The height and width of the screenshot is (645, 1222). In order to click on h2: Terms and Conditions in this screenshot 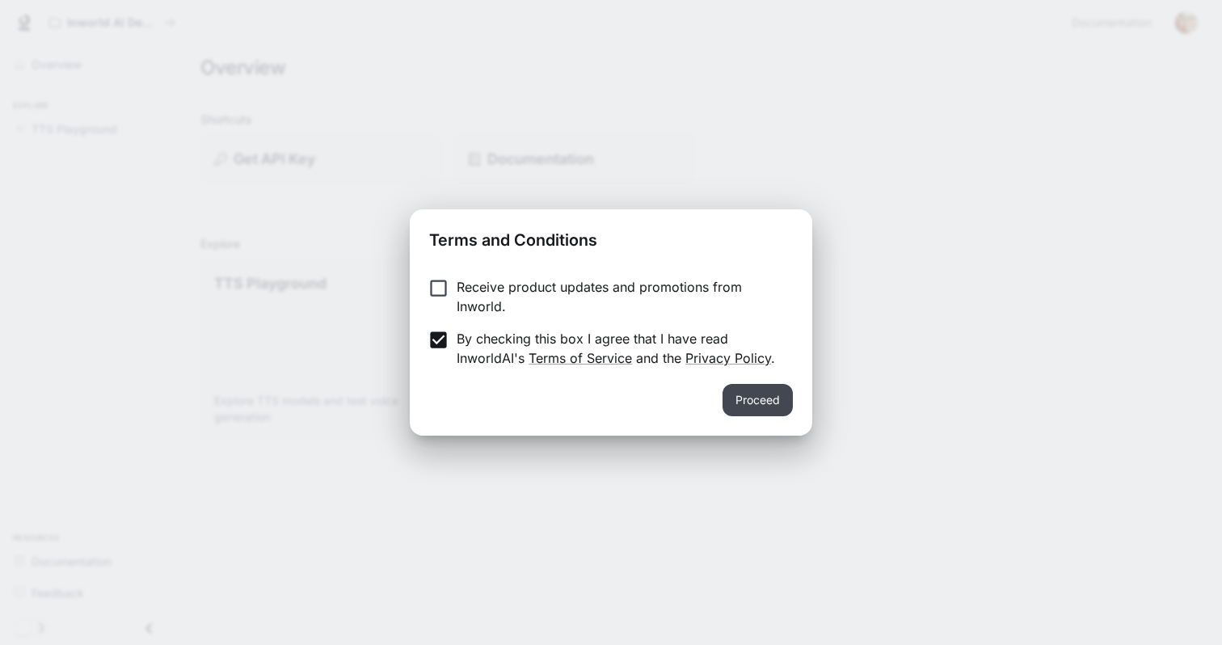, I will do `click(611, 237)`.